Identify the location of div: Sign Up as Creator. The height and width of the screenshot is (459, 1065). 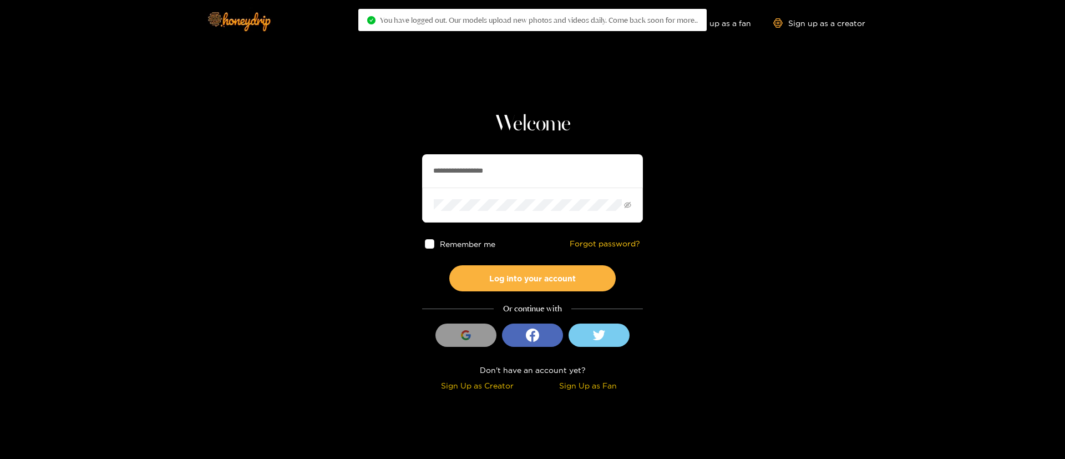
(477, 385).